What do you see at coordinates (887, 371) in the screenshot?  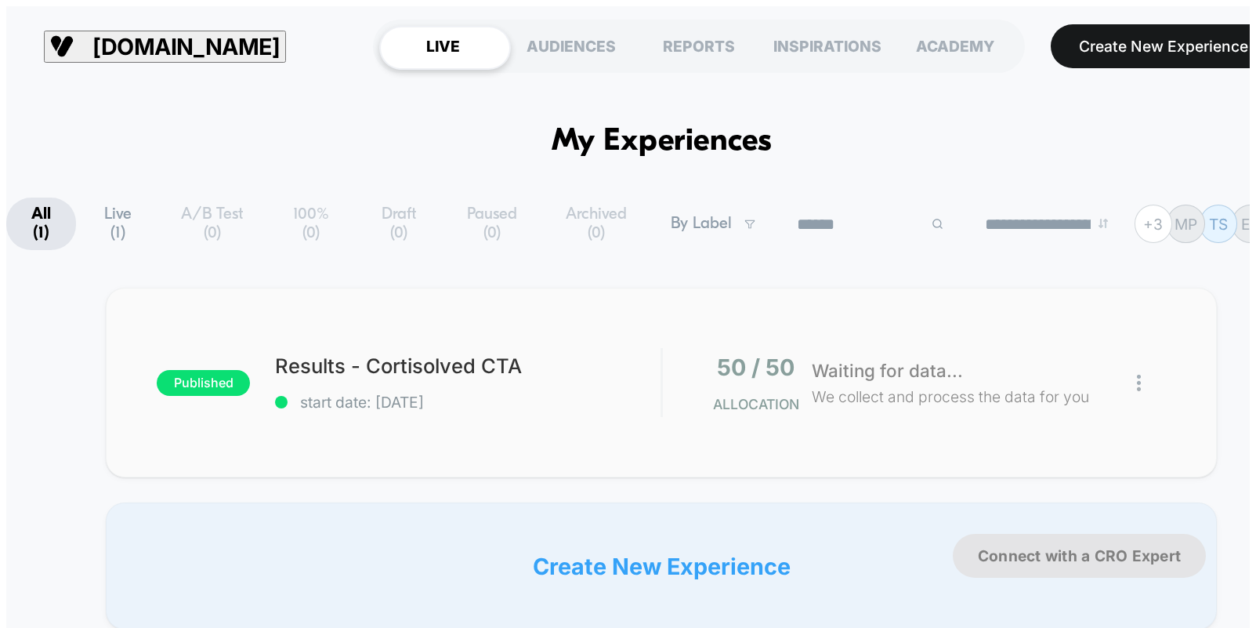 I see `span: Waiting for data...` at bounding box center [887, 371].